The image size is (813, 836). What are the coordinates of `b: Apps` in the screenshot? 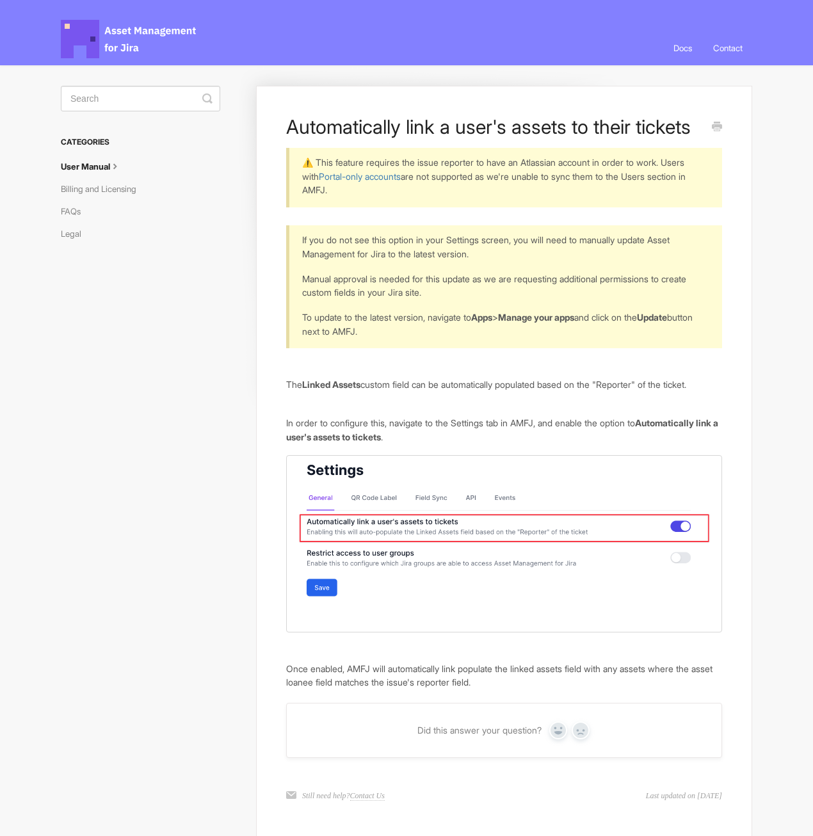 It's located at (481, 317).